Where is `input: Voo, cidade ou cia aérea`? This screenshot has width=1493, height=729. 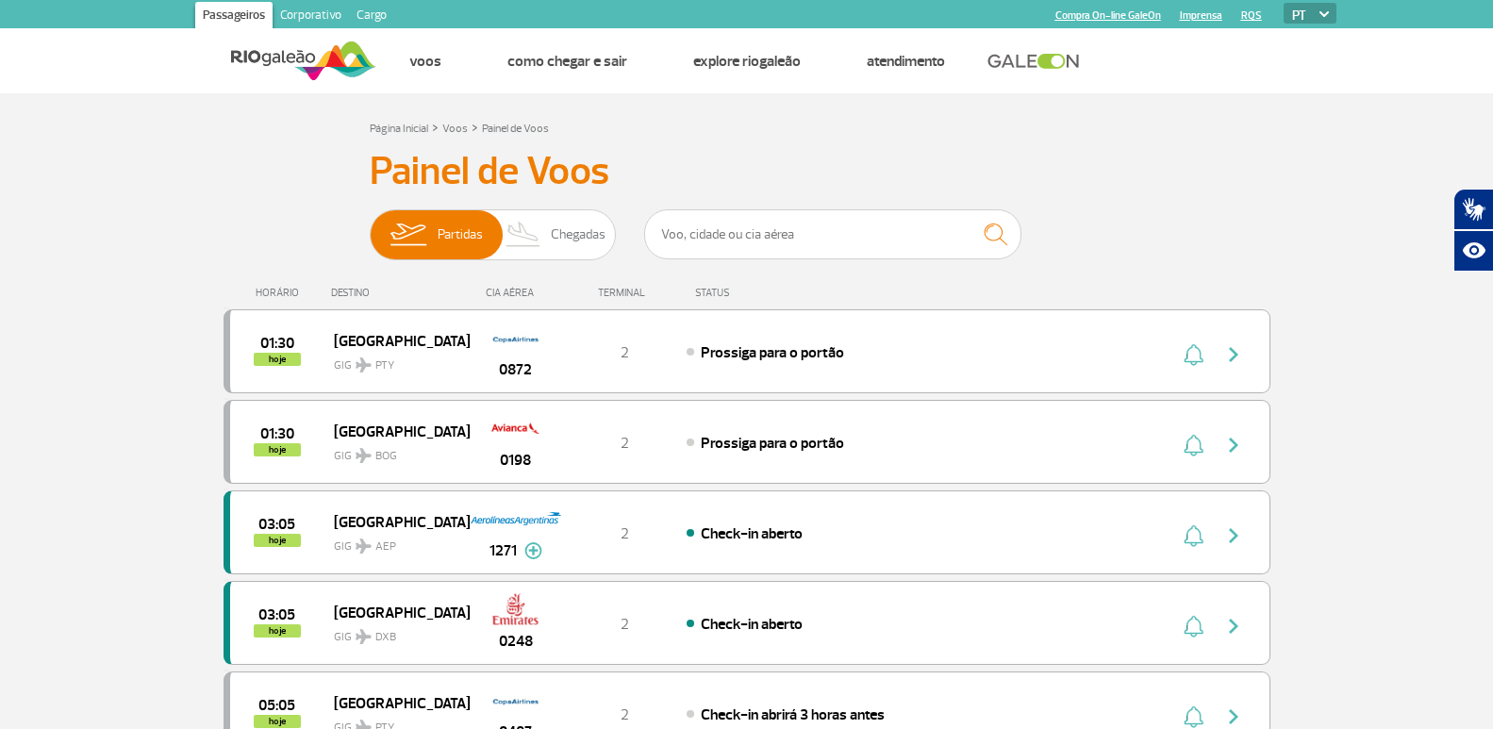 input: Voo, cidade ou cia aérea is located at coordinates (833, 234).